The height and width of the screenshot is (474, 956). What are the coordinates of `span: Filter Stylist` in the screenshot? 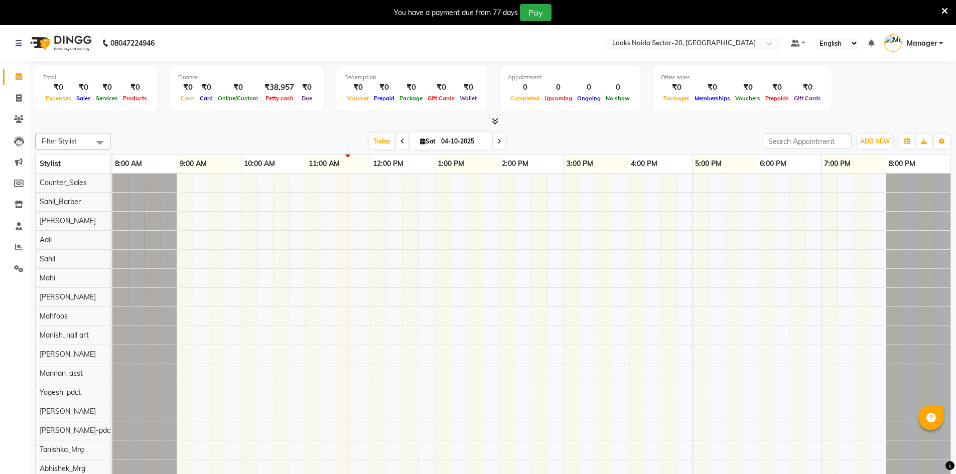 It's located at (59, 141).